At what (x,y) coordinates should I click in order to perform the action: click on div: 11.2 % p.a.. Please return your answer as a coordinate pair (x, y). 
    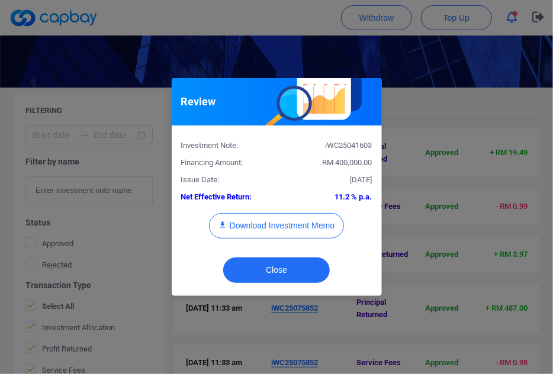
    Looking at the image, I should click on (329, 197).